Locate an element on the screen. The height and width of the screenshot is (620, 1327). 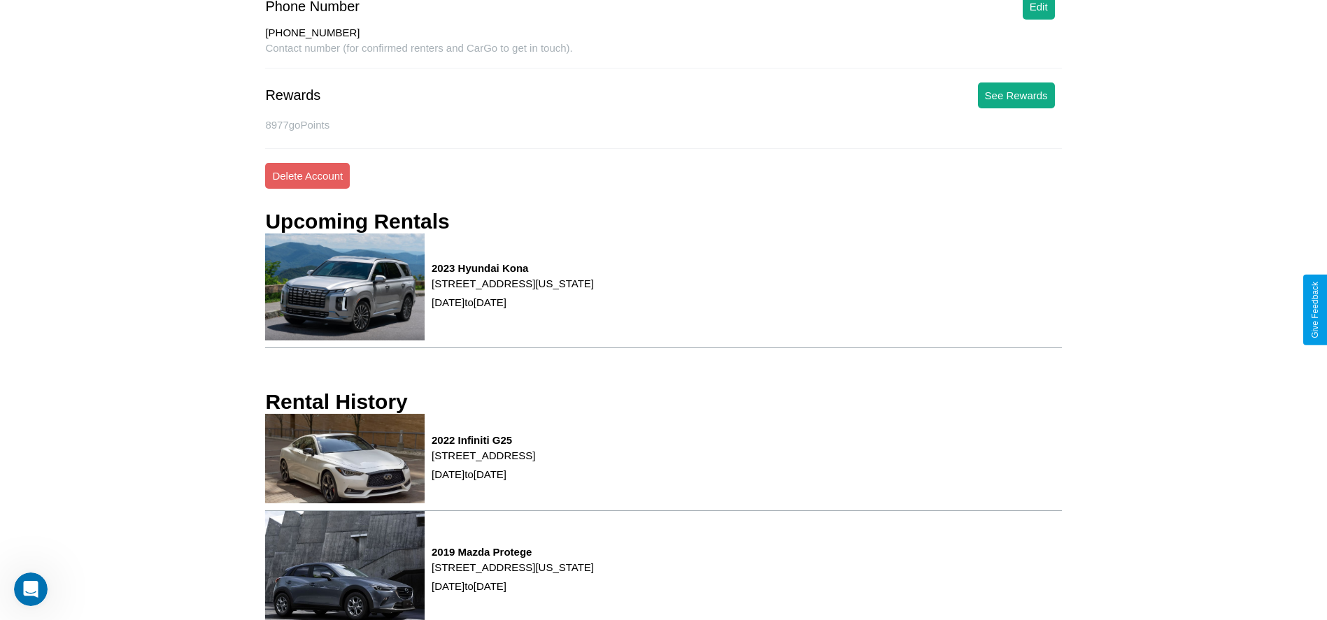
h3: Upcoming Rentals is located at coordinates (357, 222).